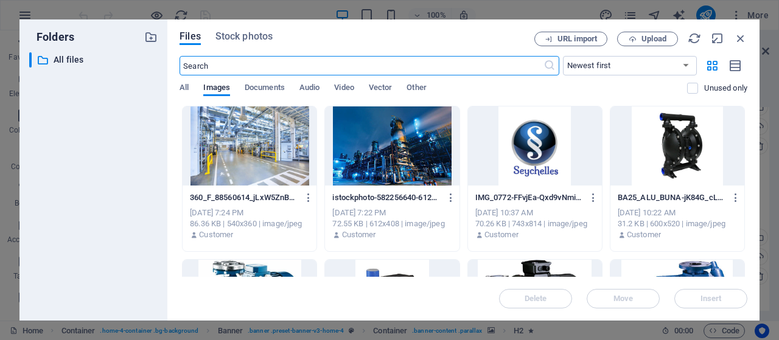 The image size is (779, 340). I want to click on span: URL import, so click(577, 39).